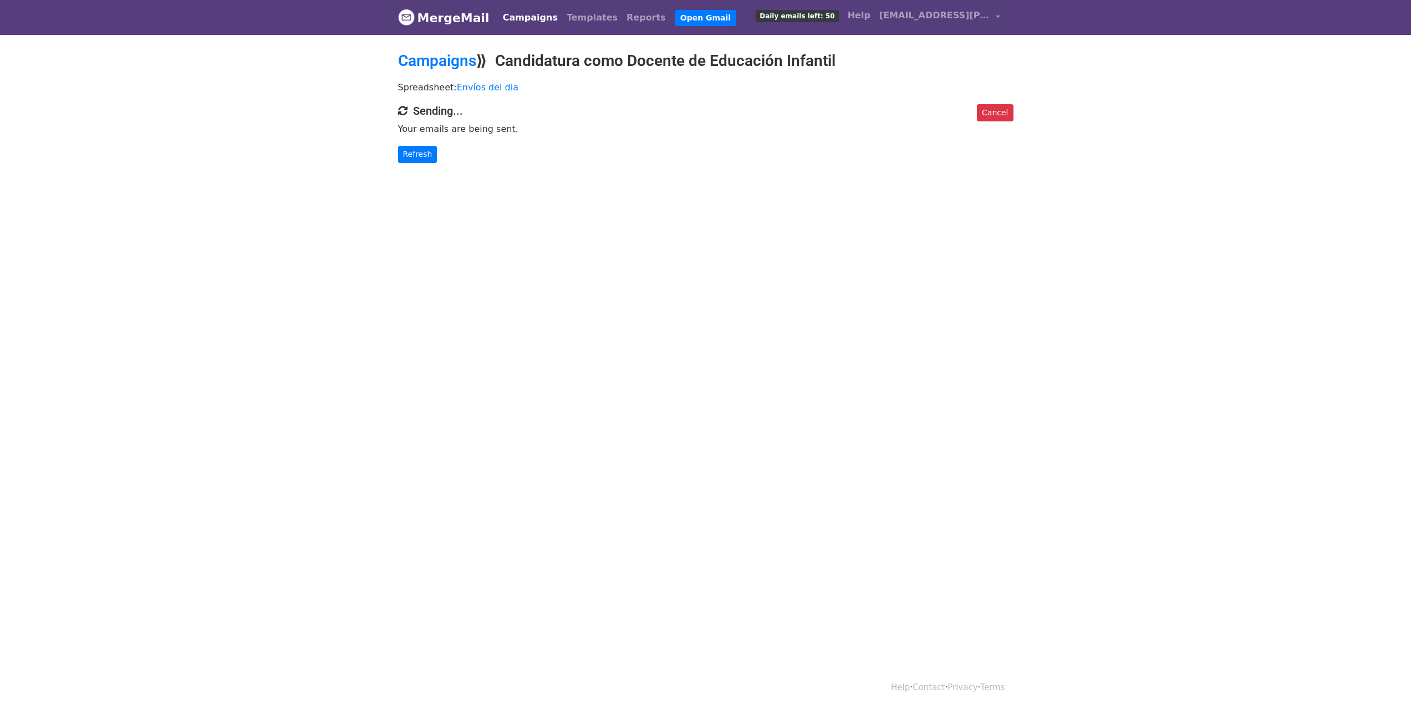 The height and width of the screenshot is (709, 1411). I want to click on h2: ⟫ Candidatura como Docente de Educación Infantil, so click(706, 61).